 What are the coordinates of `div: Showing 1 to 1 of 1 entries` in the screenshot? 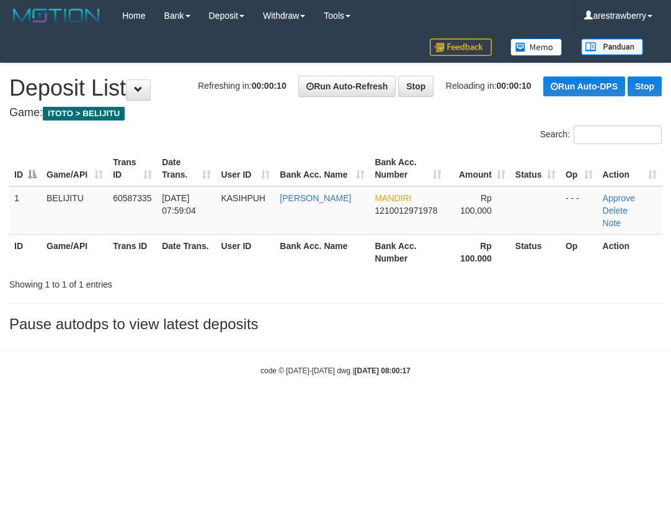 It's located at (140, 282).